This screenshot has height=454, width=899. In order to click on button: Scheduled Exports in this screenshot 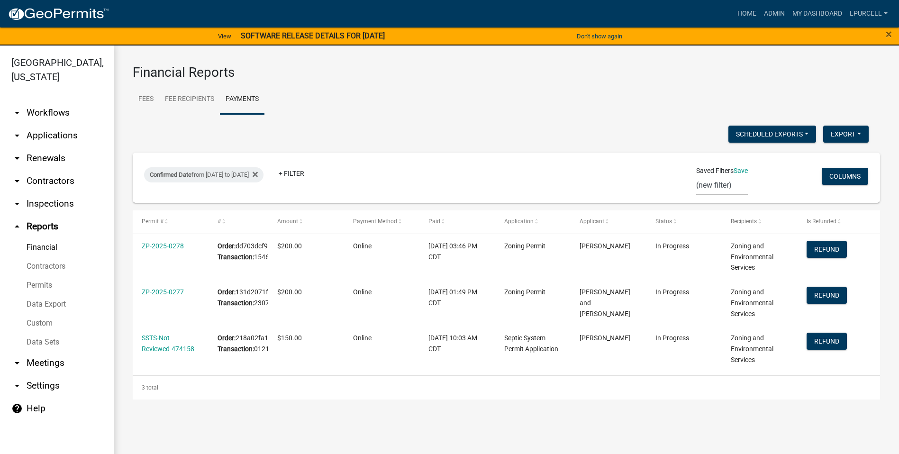, I will do `click(772, 134)`.